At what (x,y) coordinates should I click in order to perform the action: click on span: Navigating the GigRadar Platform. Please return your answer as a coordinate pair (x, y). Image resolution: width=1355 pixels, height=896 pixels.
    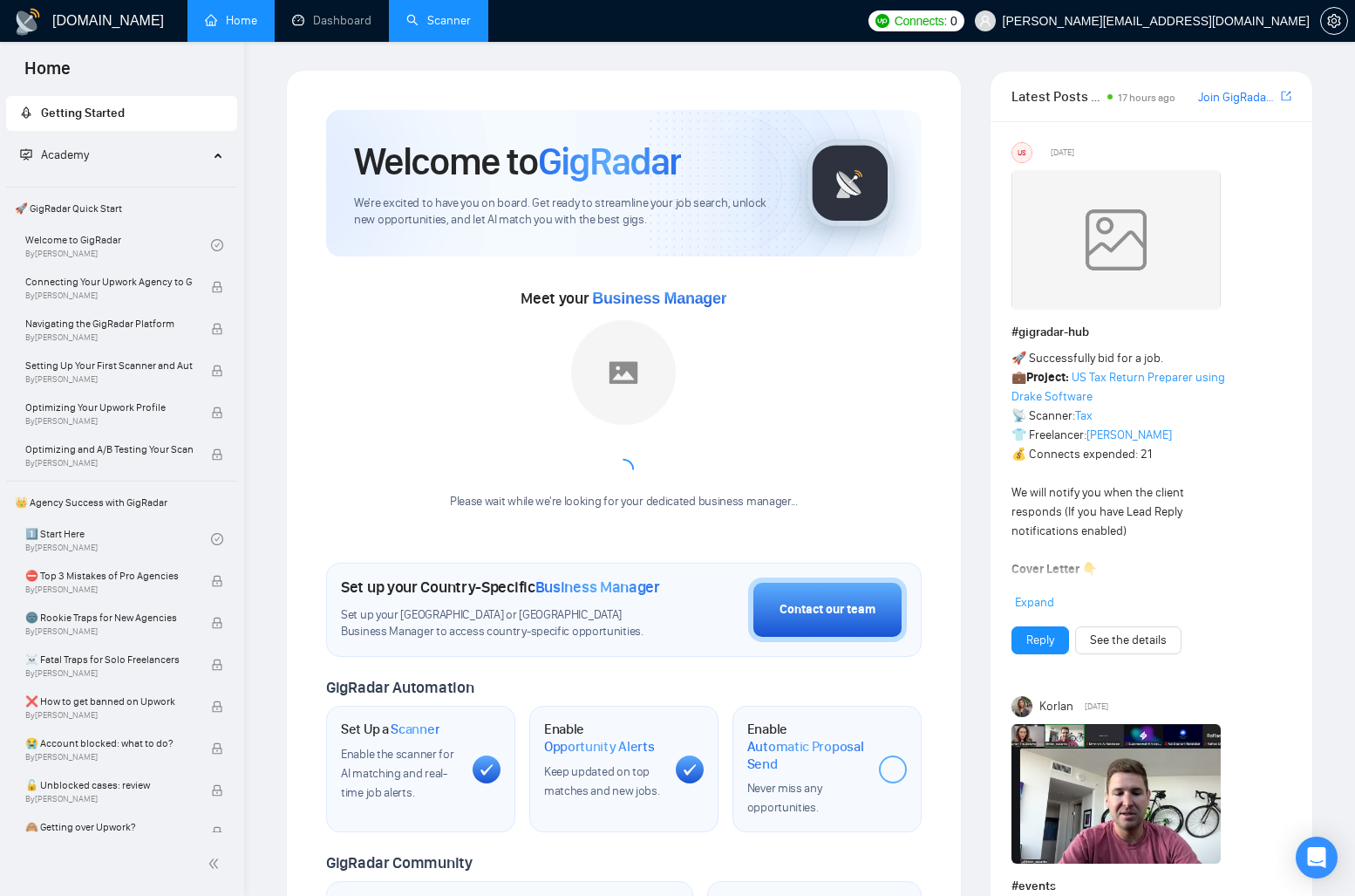
    Looking at the image, I should click on (109, 324).